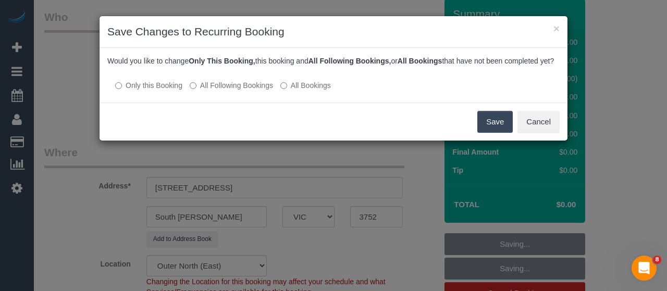  Describe the element at coordinates (657, 260) in the screenshot. I see `span: 8` at that location.